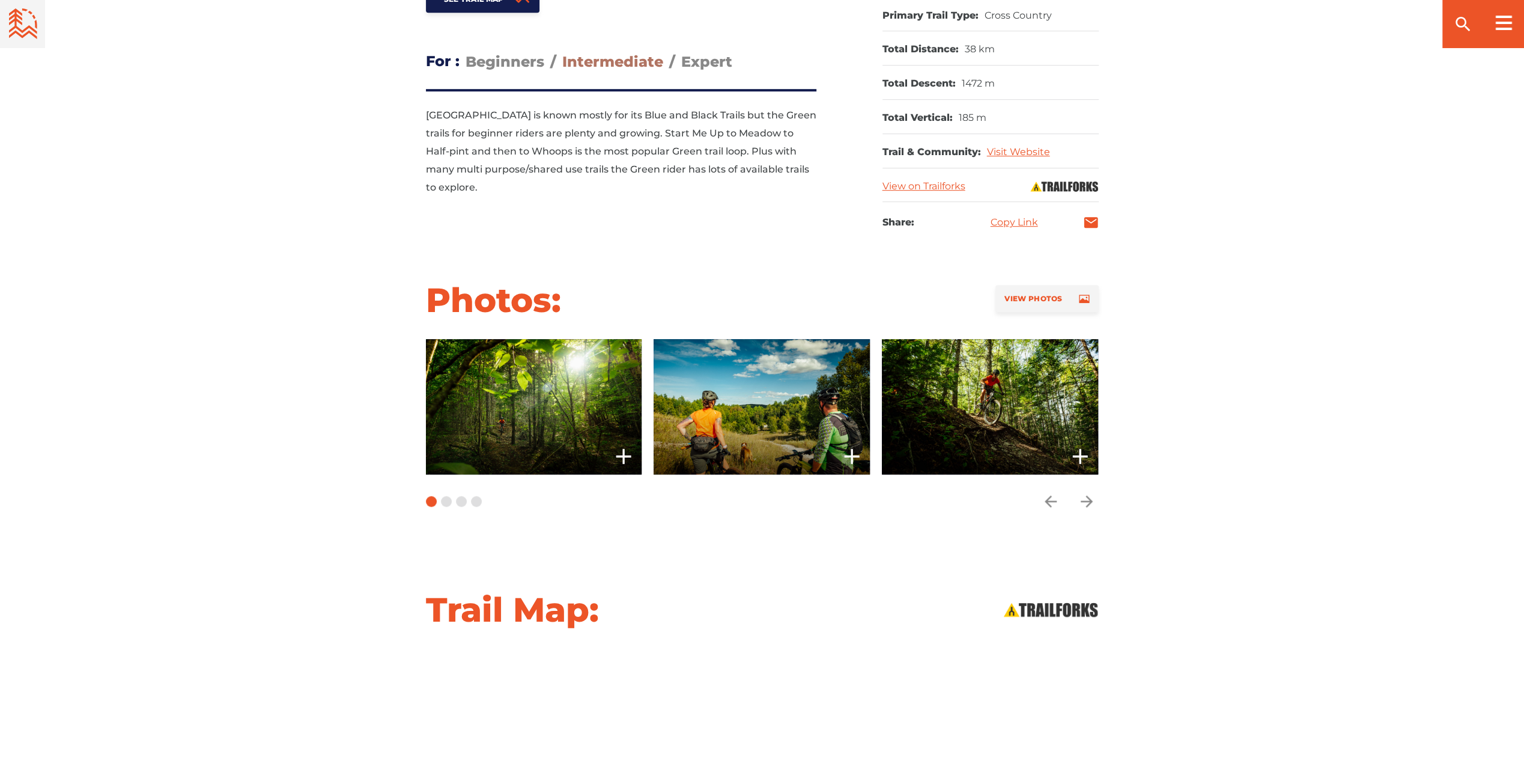  What do you see at coordinates (1047, 298) in the screenshot?
I see `a: View Photos` at bounding box center [1047, 298].